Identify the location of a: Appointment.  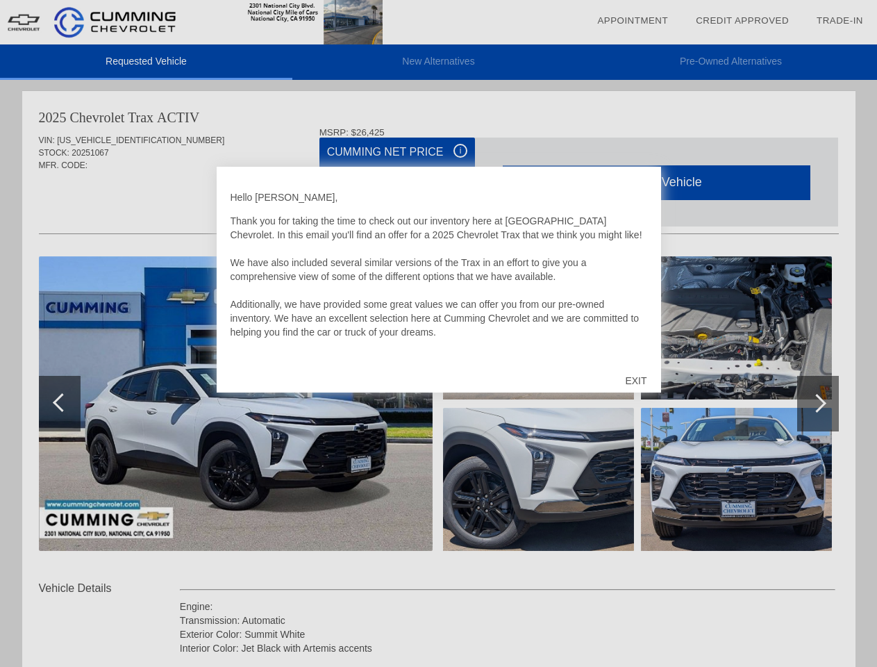
(633, 20).